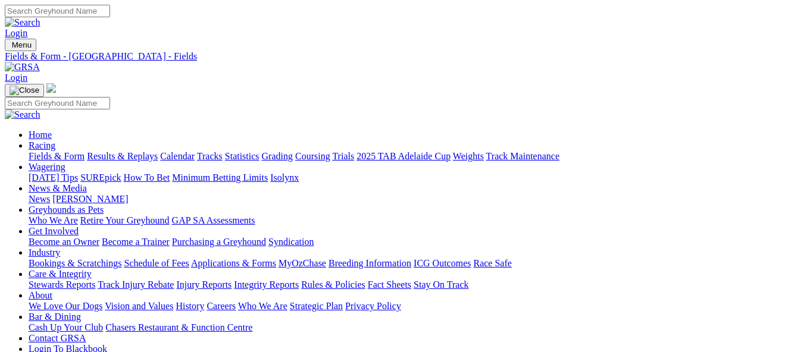 Image resolution: width=804 pixels, height=352 pixels. I want to click on a: Greyhounds as Pets, so click(66, 209).